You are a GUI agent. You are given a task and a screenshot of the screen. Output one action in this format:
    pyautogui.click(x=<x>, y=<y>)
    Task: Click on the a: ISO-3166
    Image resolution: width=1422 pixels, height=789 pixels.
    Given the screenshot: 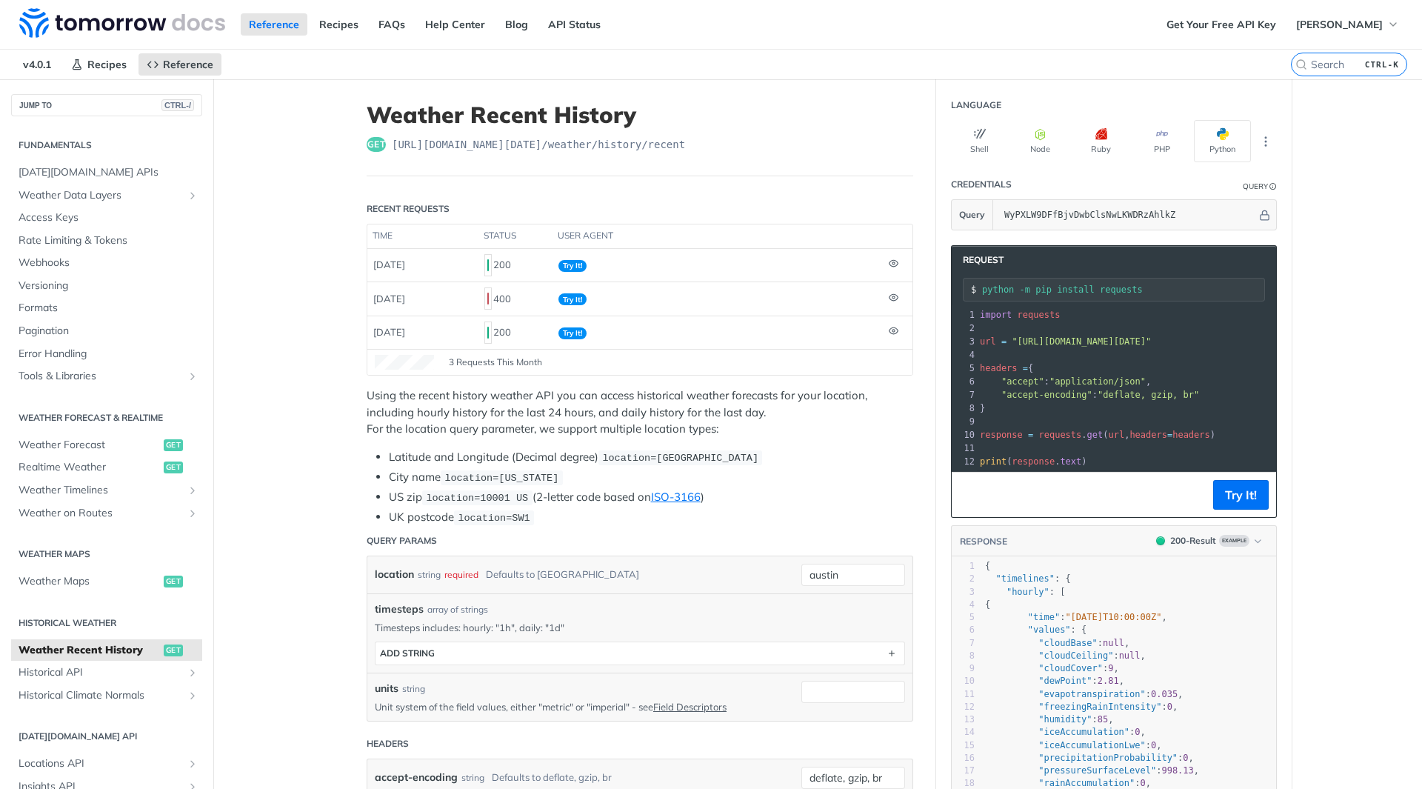 What is the action you would take?
    pyautogui.click(x=675, y=496)
    